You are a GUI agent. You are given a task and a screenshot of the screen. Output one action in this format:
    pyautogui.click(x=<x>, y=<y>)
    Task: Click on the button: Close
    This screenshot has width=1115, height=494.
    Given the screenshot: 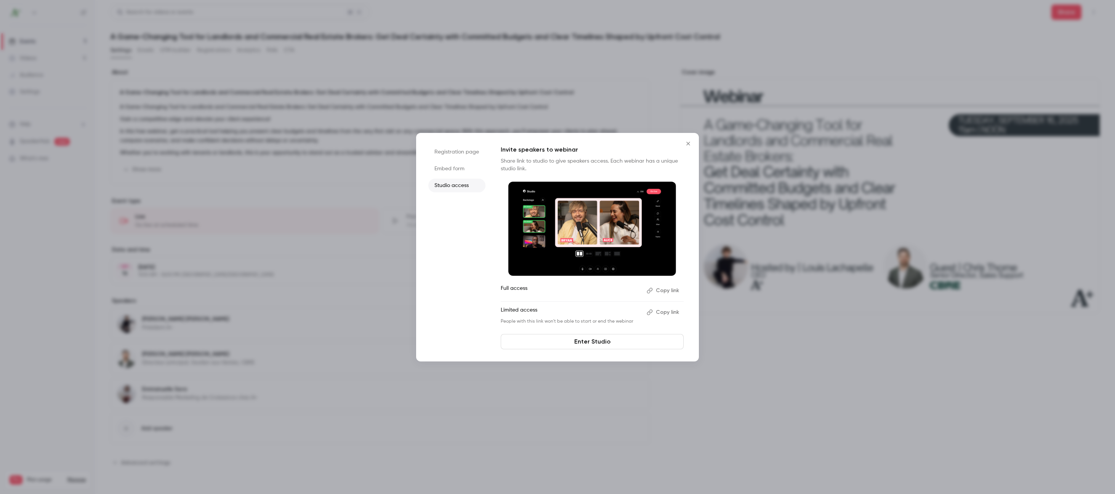 What is the action you would take?
    pyautogui.click(x=688, y=144)
    